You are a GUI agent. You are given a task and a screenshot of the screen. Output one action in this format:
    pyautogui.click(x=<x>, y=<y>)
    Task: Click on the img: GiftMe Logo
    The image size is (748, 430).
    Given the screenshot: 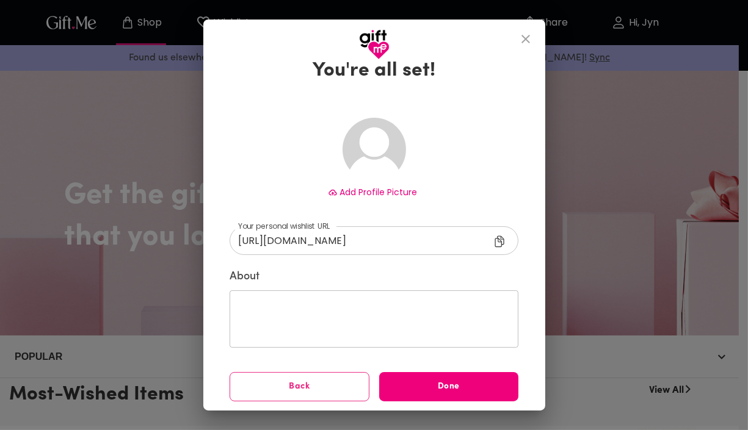 What is the action you would take?
    pyautogui.click(x=374, y=45)
    